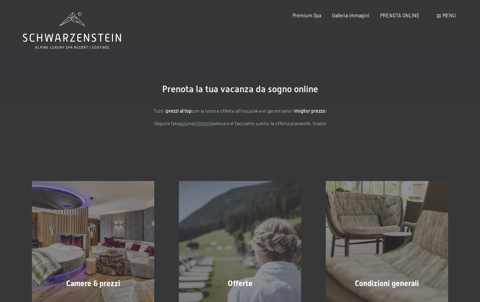 This screenshot has width=480, height=302. What do you see at coordinates (182, 123) in the screenshot?
I see `a: quì` at bounding box center [182, 123].